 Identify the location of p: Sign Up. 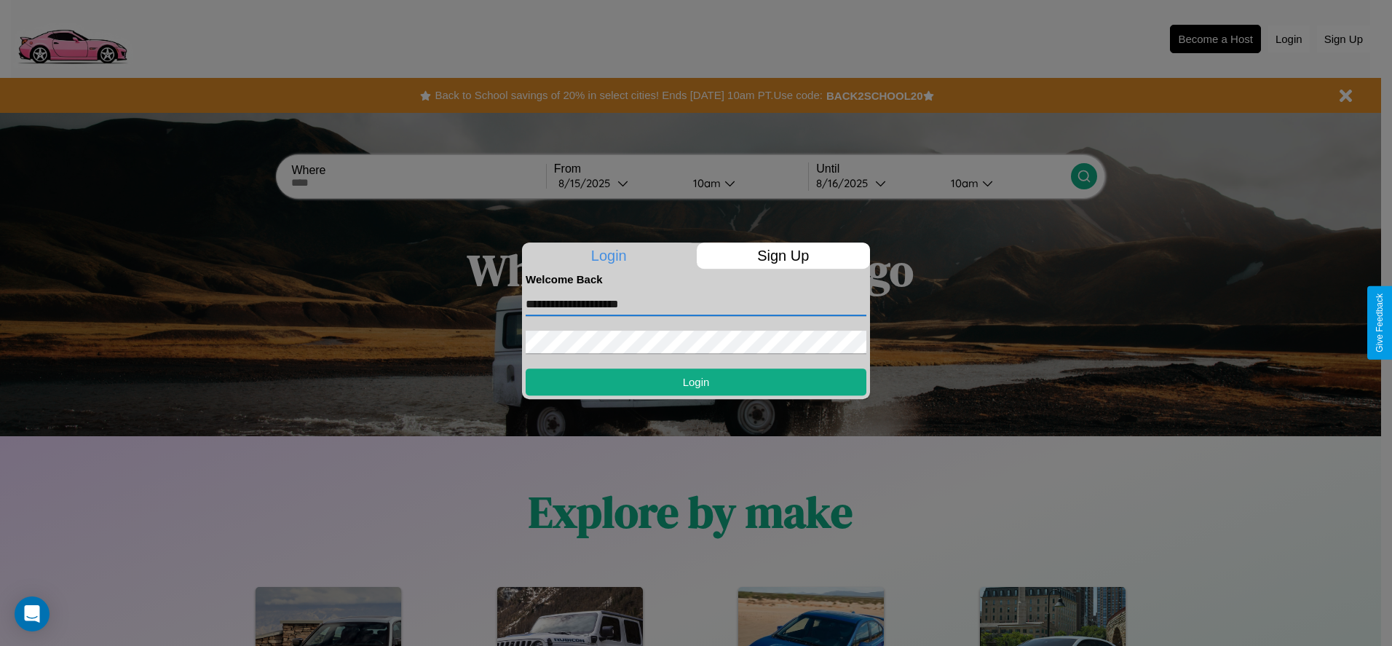
(783, 256).